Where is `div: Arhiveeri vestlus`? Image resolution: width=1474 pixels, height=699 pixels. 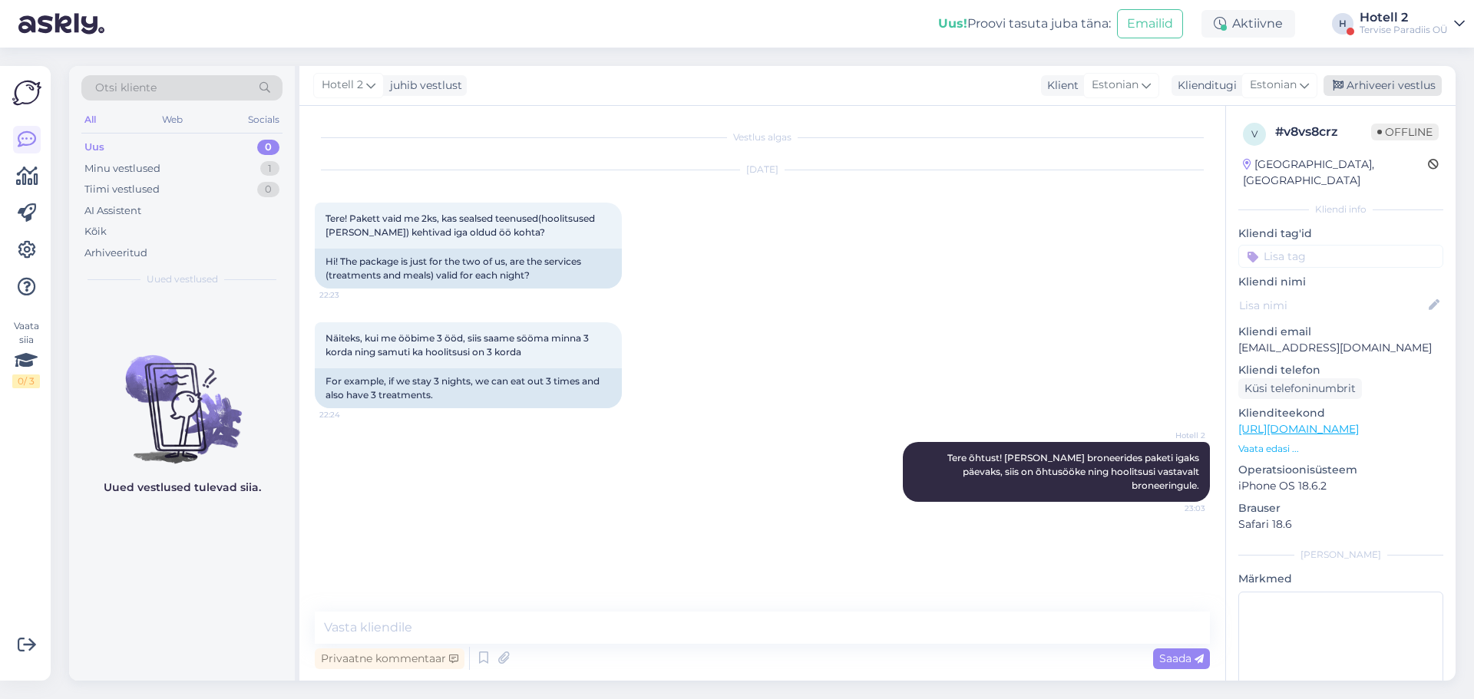 div: Arhiveeri vestlus is located at coordinates (1383, 85).